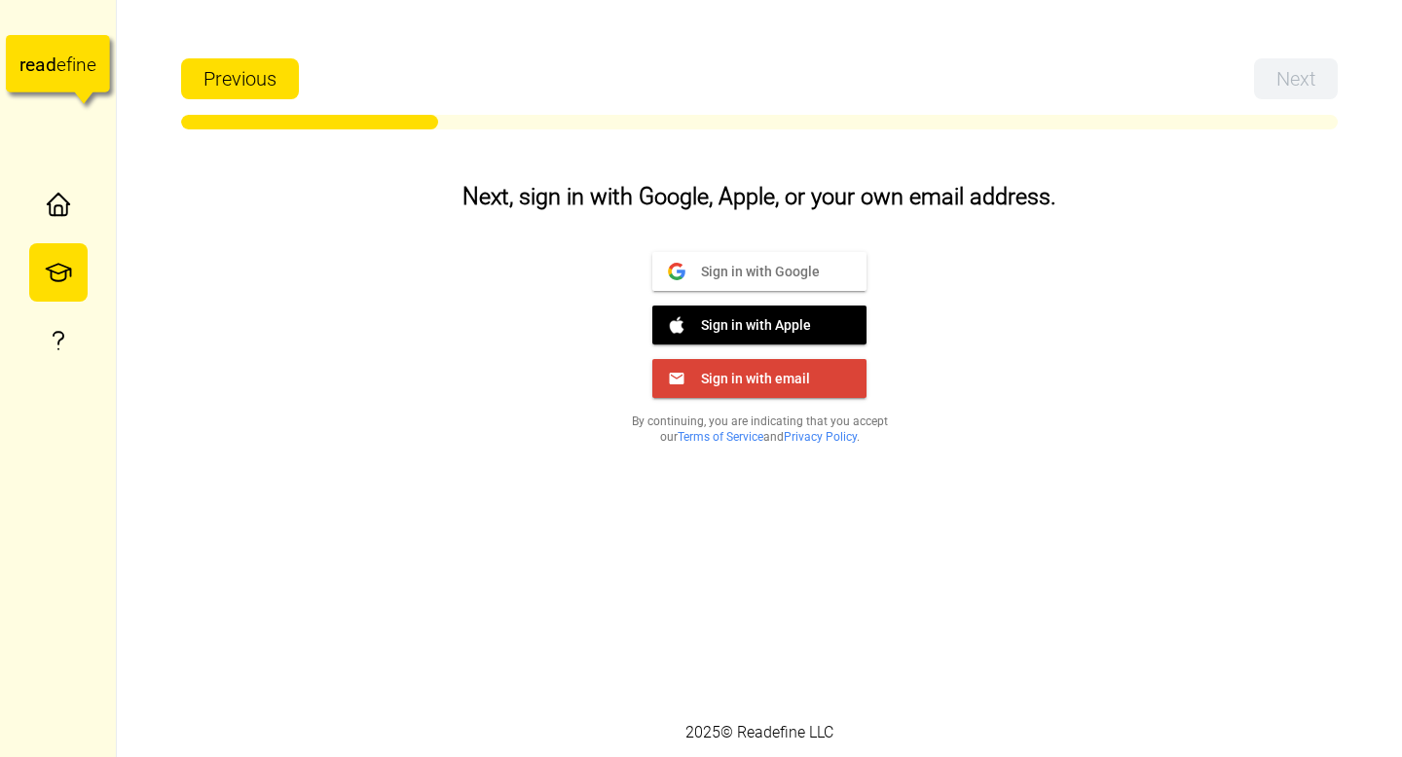 This screenshot has height=757, width=1402. What do you see at coordinates (22, 64) in the screenshot?
I see `tspan: r` at bounding box center [22, 64].